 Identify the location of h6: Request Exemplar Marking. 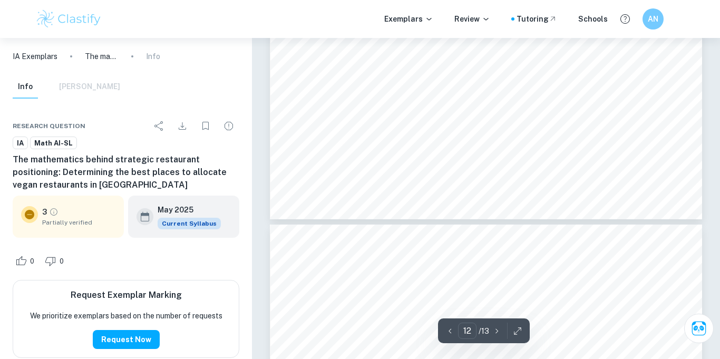
(126, 295).